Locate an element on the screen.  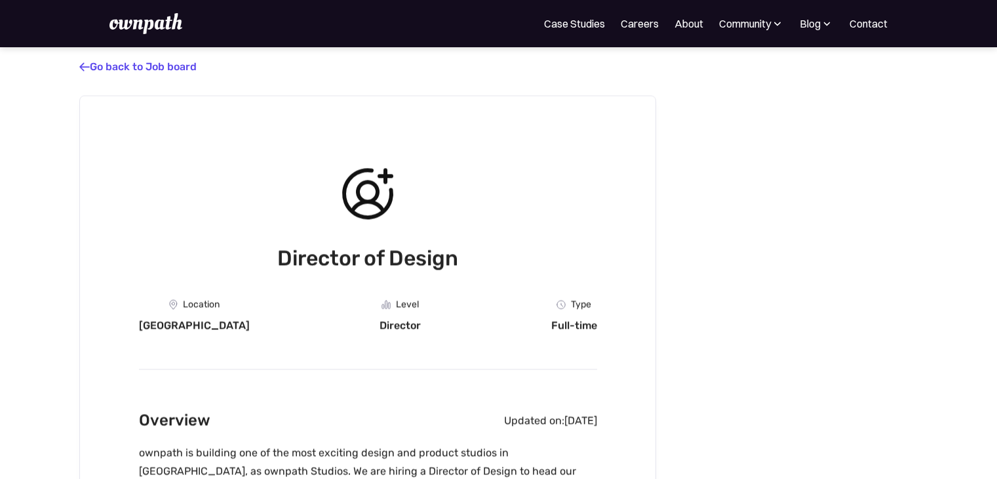
img: Clock Icon - Job Board X Webflow Template is located at coordinates (561, 304).